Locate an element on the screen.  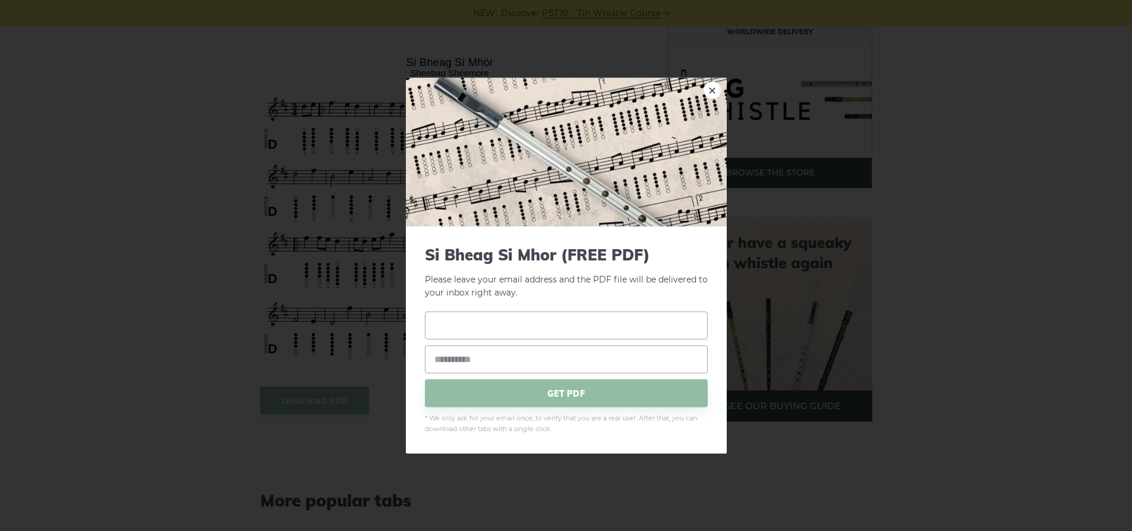
span: * We only ask for your email once, to verify that you are a real user. After that, you can downlo... is located at coordinates (566, 424).